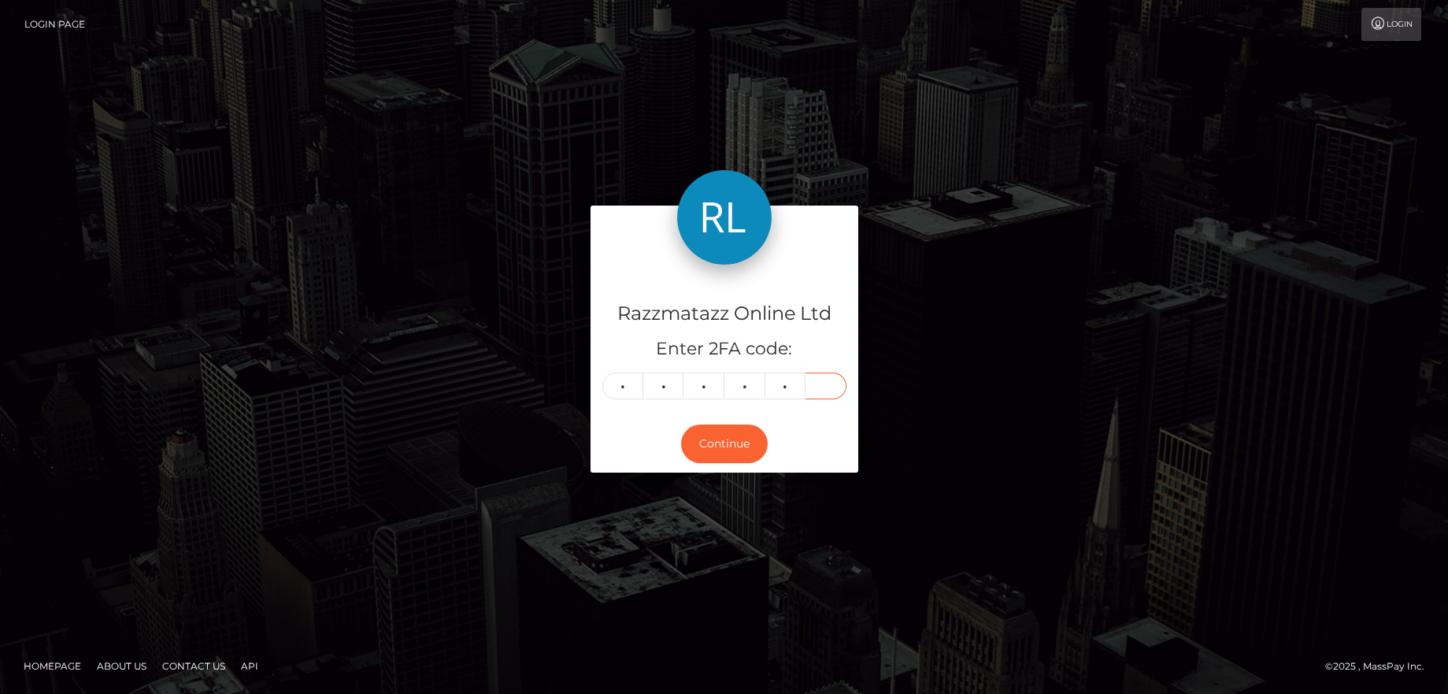  What do you see at coordinates (724, 313) in the screenshot?
I see `h4: Razzmatazz Online Ltd` at bounding box center [724, 313].